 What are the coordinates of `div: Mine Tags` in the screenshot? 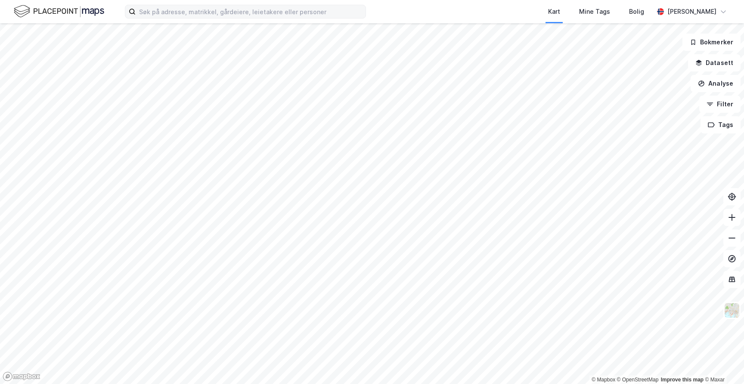 It's located at (594, 12).